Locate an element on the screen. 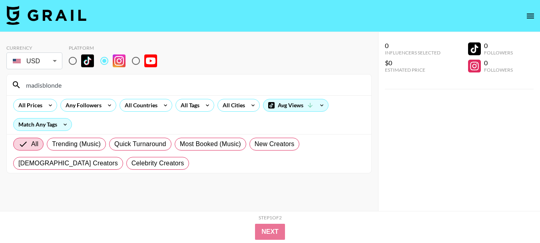 The image size is (540, 243). span: Trending (Music) is located at coordinates (76, 144).